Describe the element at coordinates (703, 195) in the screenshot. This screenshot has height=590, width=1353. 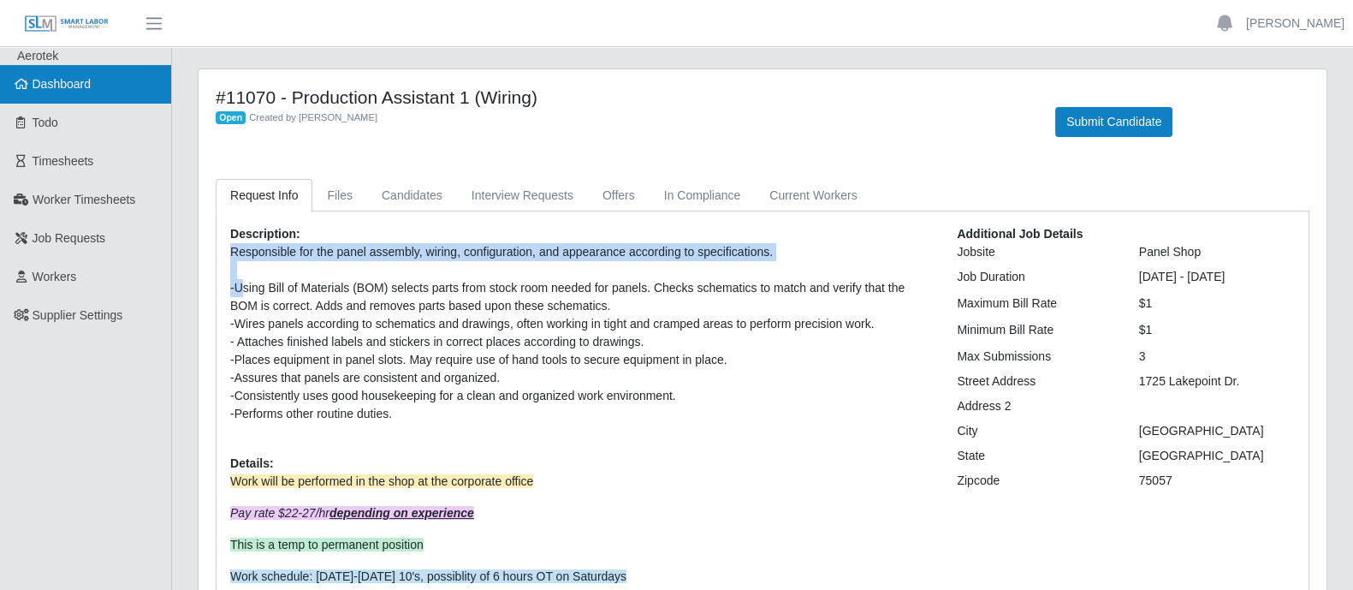
I see `a: In Compliance` at that location.